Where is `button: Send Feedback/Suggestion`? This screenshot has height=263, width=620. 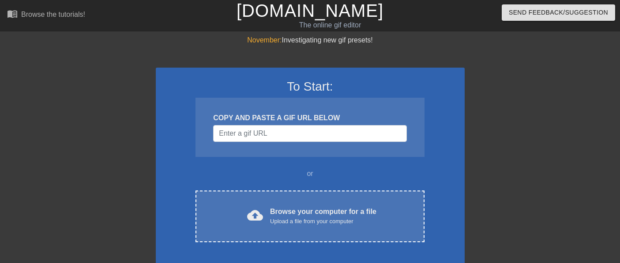
button: Send Feedback/Suggestion is located at coordinates (558, 12).